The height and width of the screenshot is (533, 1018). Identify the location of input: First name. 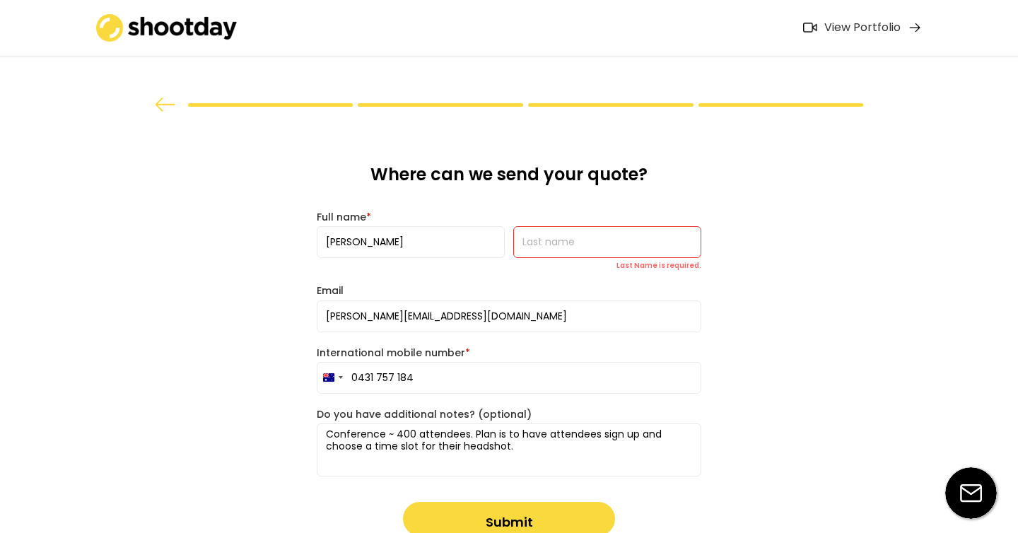
(411, 242).